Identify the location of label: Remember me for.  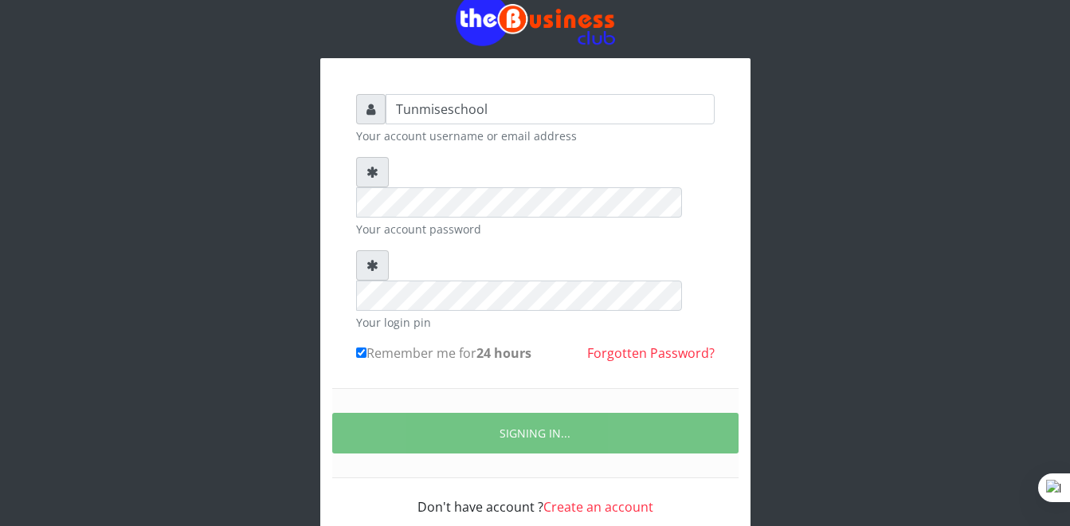
(444, 353).